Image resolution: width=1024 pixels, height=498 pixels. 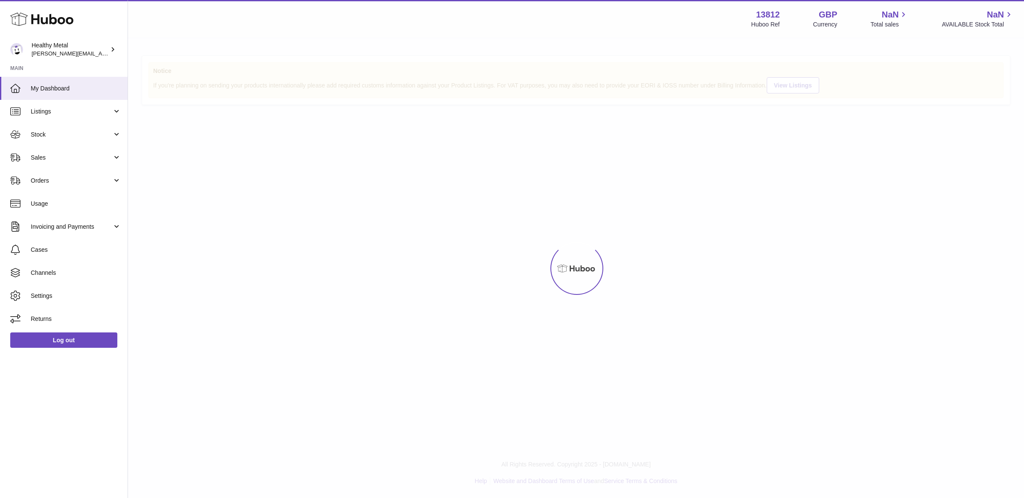 I want to click on strong: 13812, so click(x=768, y=15).